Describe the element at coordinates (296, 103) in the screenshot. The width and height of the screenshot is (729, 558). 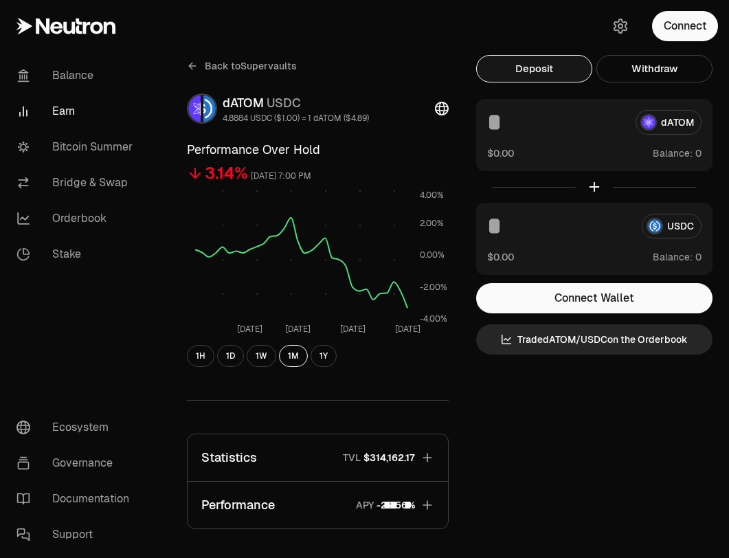
I see `div: dATOM` at that location.